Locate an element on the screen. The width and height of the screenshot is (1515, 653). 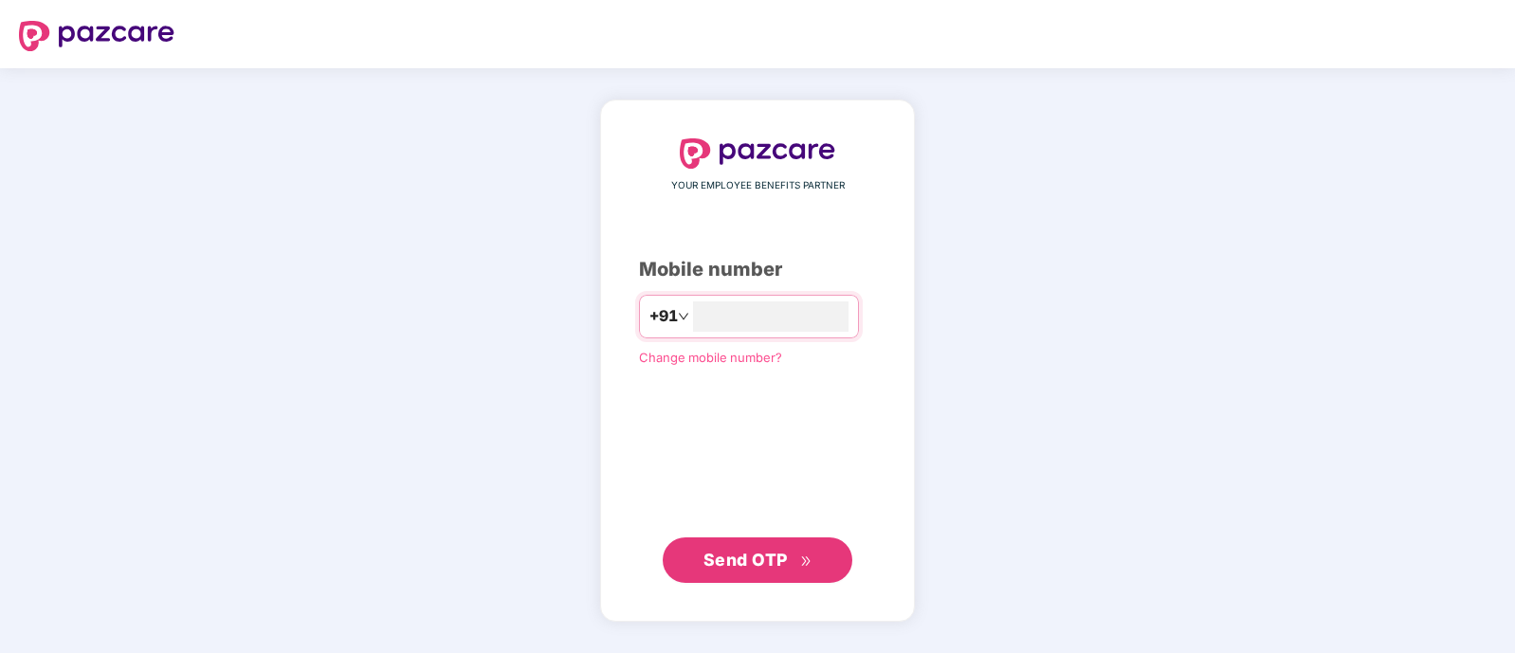
span: +91 is located at coordinates (663, 316).